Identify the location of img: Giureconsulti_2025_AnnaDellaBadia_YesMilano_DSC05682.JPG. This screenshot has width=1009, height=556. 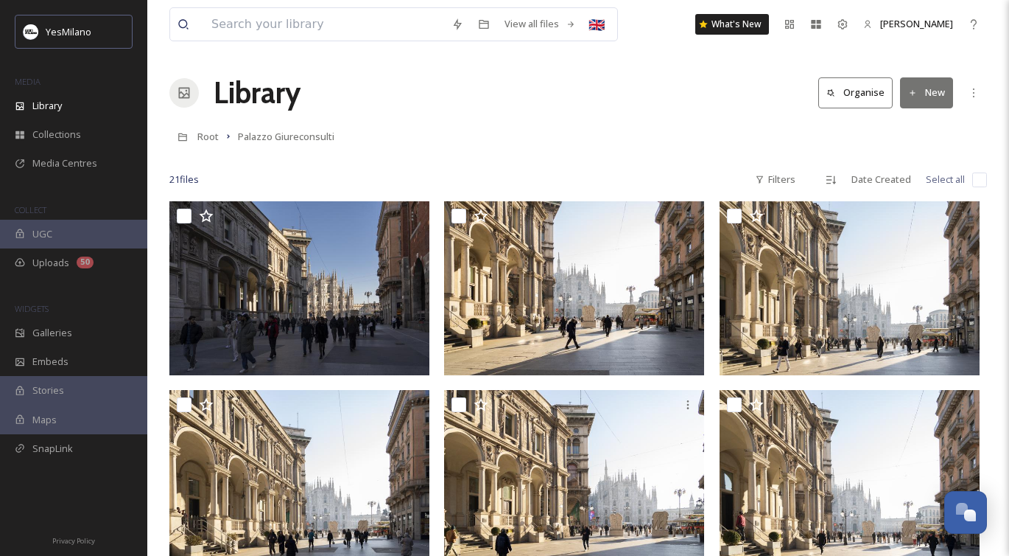
(849, 288).